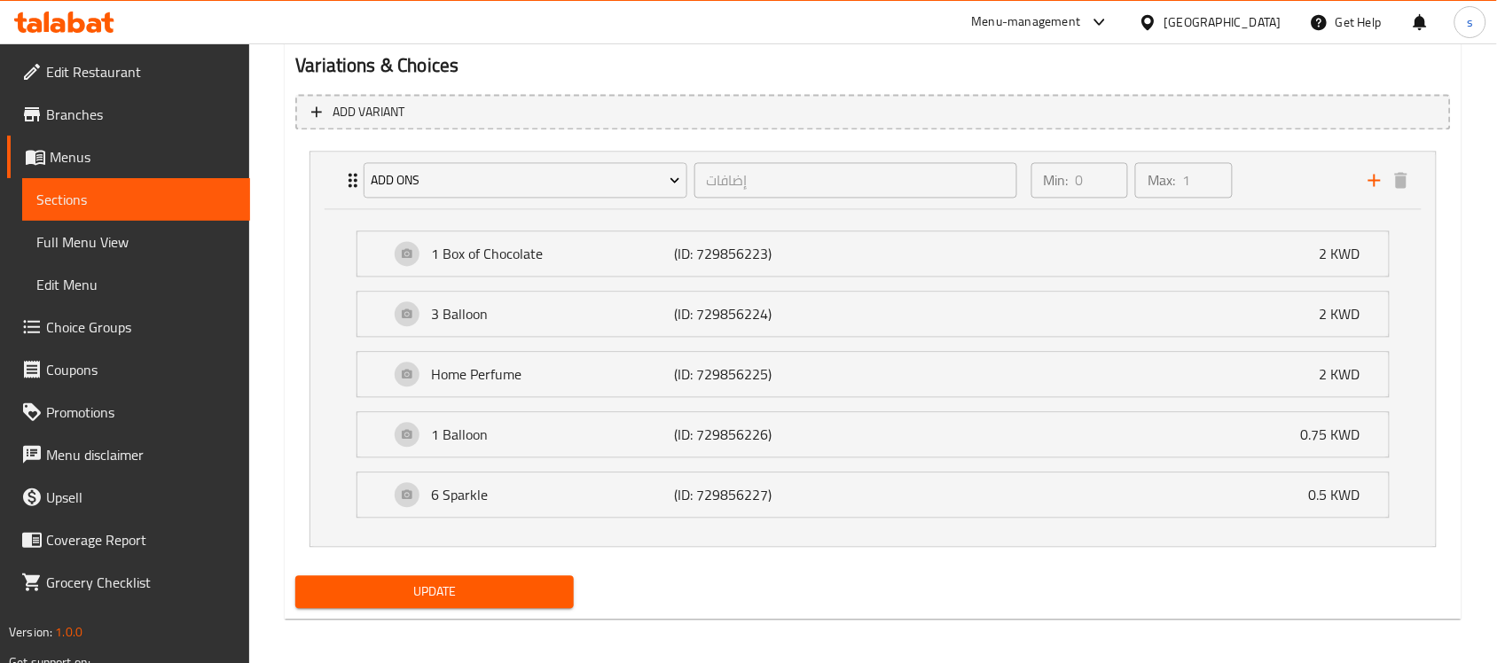  Describe the element at coordinates (141, 497) in the screenshot. I see `span: Upsell` at that location.